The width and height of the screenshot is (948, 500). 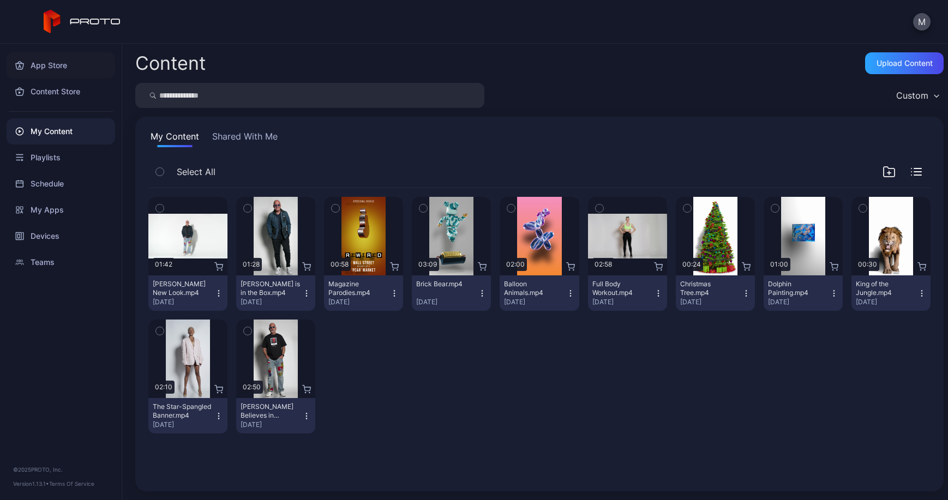 What do you see at coordinates (61, 92) in the screenshot?
I see `div: Content Store` at bounding box center [61, 92].